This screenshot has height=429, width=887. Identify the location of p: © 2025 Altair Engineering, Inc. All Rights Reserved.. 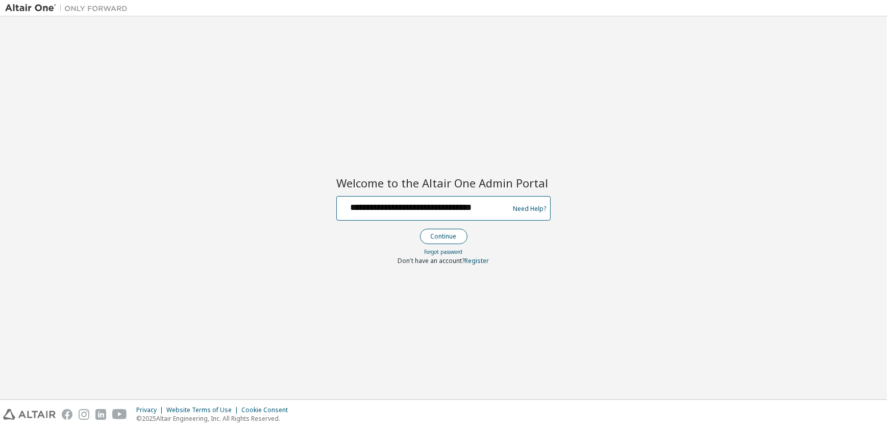
(215, 418).